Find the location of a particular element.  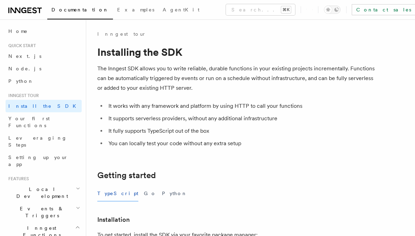

span: Leveraging Steps is located at coordinates (38, 142).